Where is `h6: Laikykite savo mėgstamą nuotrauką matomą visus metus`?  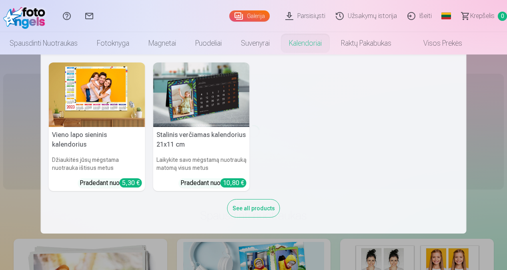
h6: Laikykite savo mėgstamą nuotrauką matomą visus metus is located at coordinates (201, 164).